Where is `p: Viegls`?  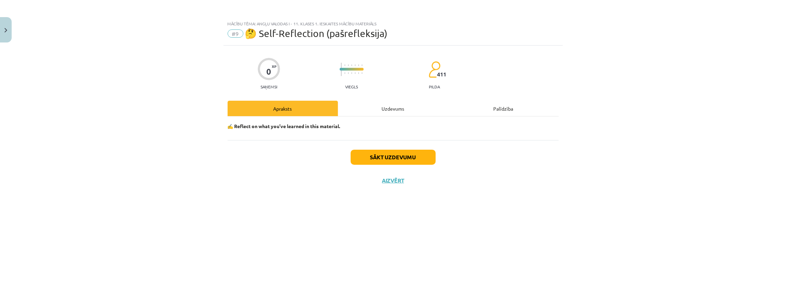
p: Viegls is located at coordinates (351, 87).